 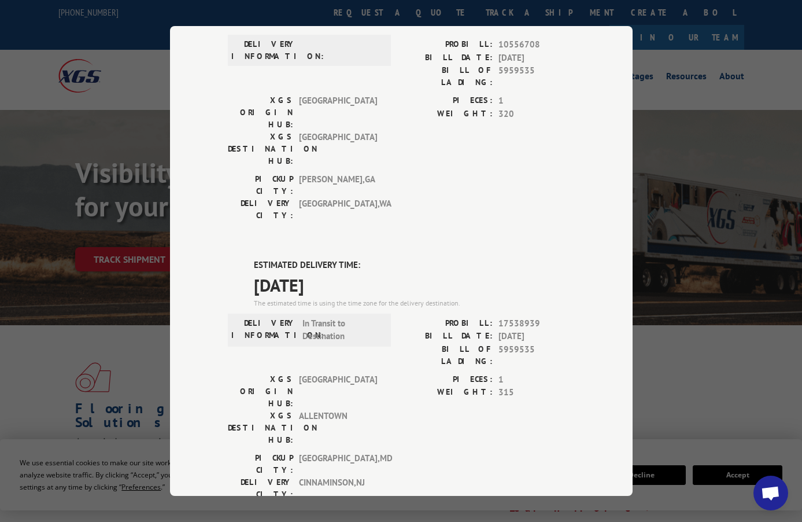 I want to click on a: Open chat, so click(x=771, y=493).